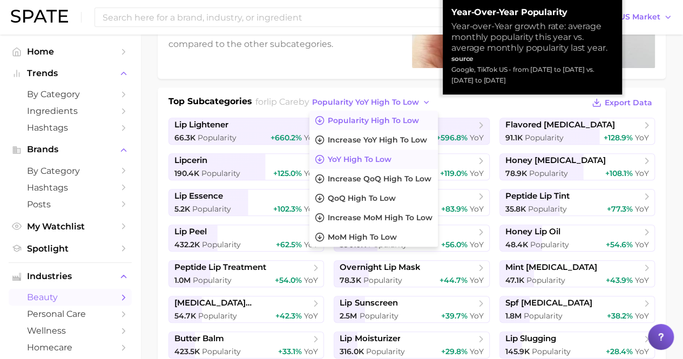 Image resolution: width=683 pixels, height=359 pixels. Describe the element at coordinates (70, 51) in the screenshot. I see `span: Home` at that location.